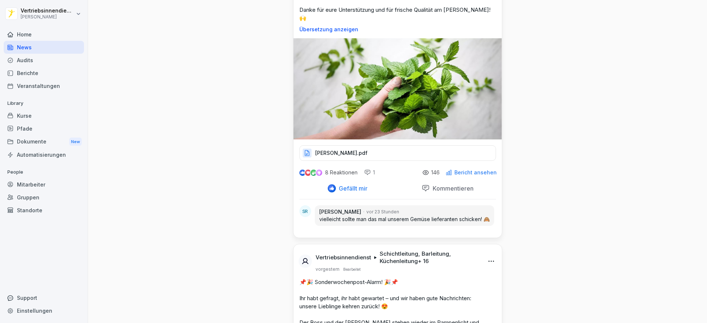 The image size is (707, 323). What do you see at coordinates (452, 189) in the screenshot?
I see `p: Kommentieren` at bounding box center [452, 189].